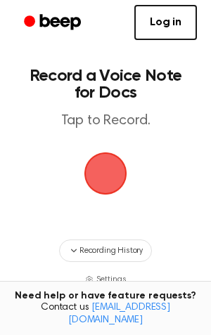 The height and width of the screenshot is (335, 211). I want to click on span: Contact us, so click(105, 314).